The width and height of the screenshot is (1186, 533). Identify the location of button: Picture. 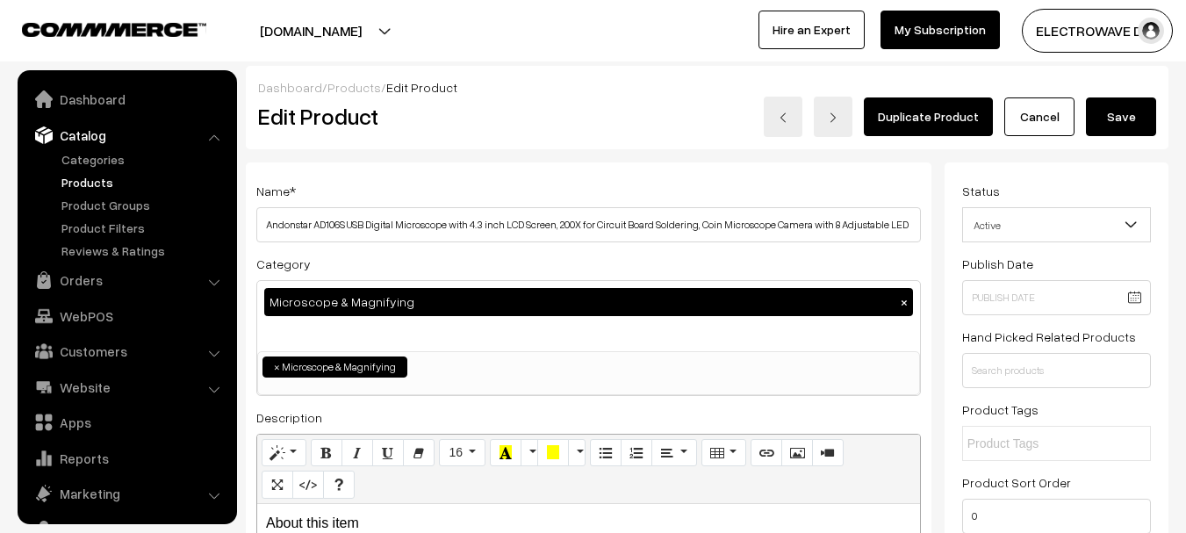
(797, 453).